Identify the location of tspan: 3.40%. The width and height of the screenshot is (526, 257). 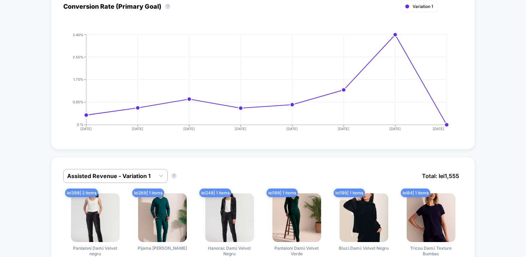
(78, 34).